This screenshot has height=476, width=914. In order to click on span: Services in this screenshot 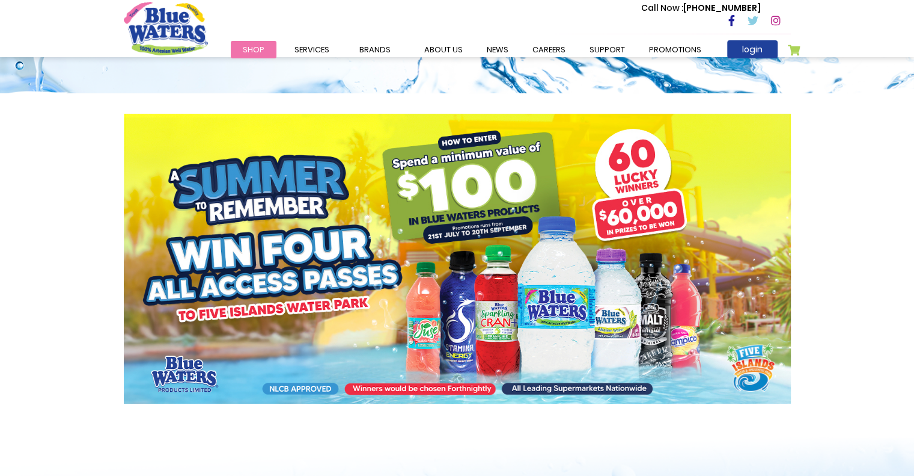, I will do `click(312, 49)`.